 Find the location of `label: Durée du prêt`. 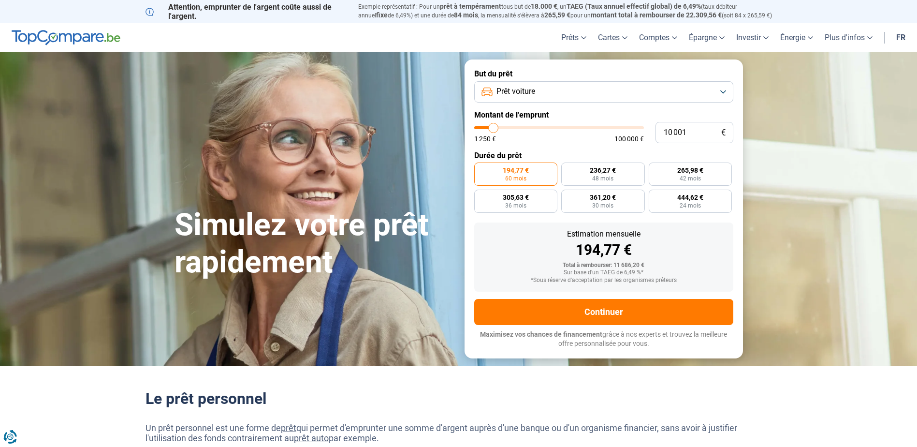

label: Durée du prêt is located at coordinates (604, 155).